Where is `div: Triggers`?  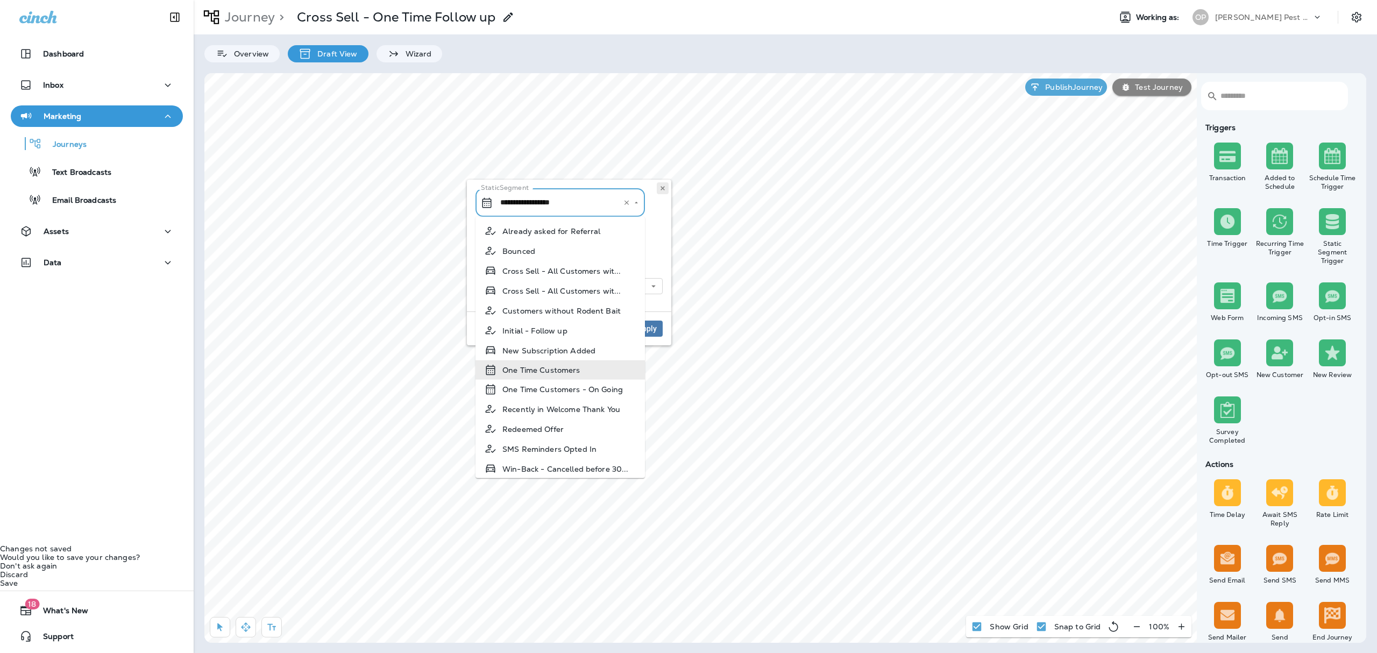
div: Triggers is located at coordinates (1280, 127).